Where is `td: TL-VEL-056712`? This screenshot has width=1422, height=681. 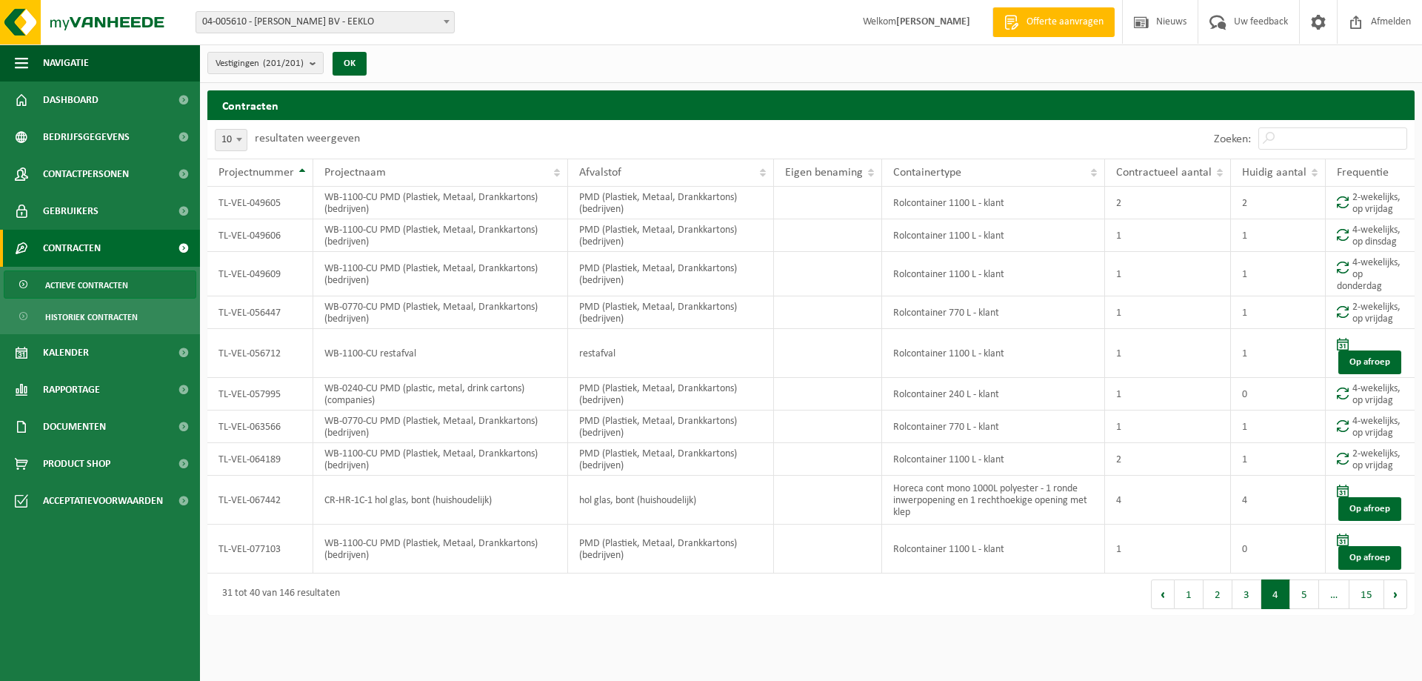
td: TL-VEL-056712 is located at coordinates (260, 353).